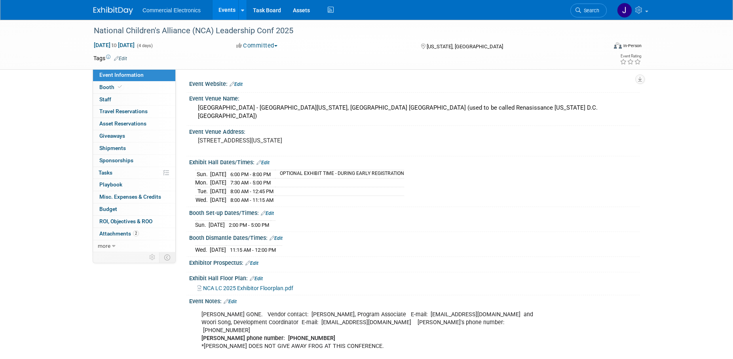  Describe the element at coordinates (590, 10) in the screenshot. I see `span: Search` at that location.